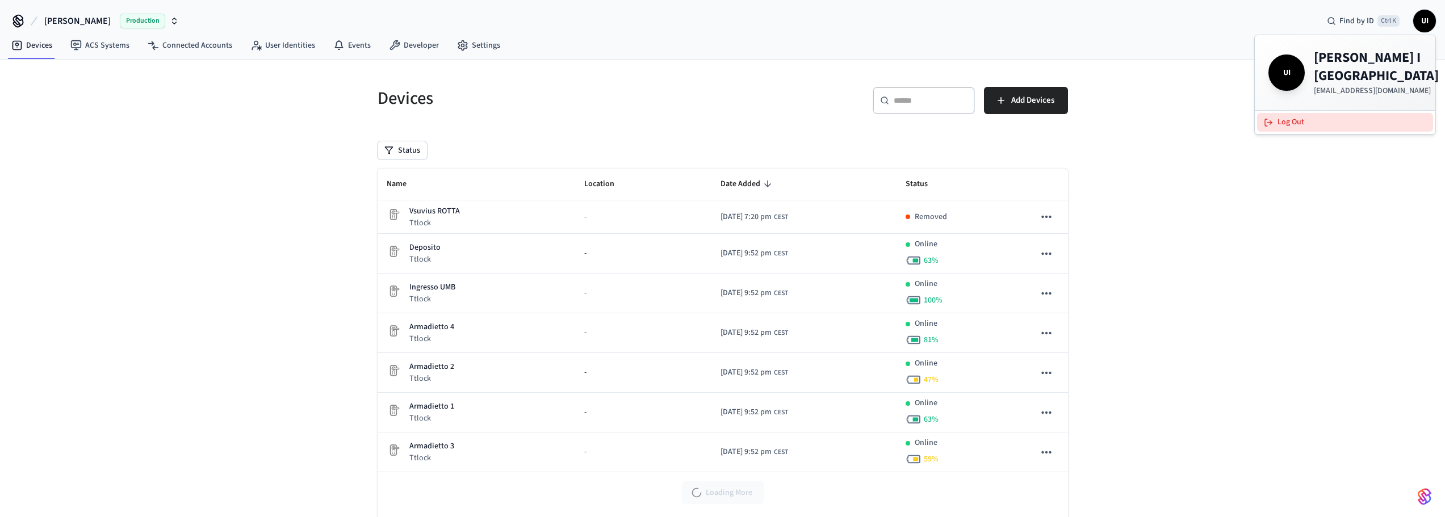 The width and height of the screenshot is (1445, 517). I want to click on button: Status, so click(402, 150).